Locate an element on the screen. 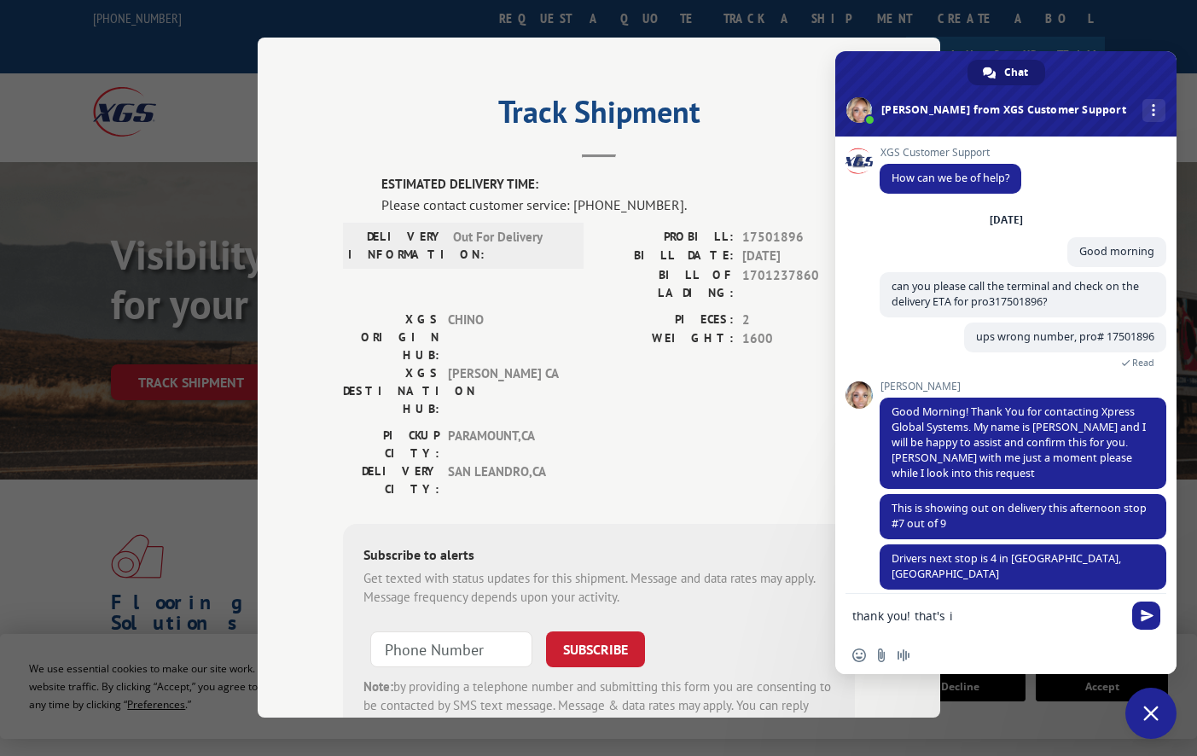  span: Audio message is located at coordinates (903, 655).